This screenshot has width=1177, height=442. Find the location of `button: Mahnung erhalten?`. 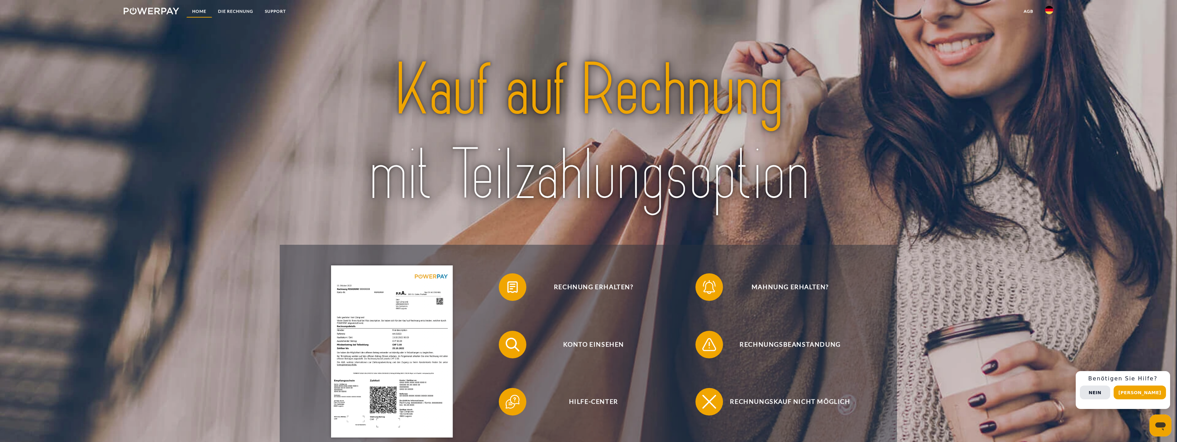

button: Mahnung erhalten? is located at coordinates (785, 287).